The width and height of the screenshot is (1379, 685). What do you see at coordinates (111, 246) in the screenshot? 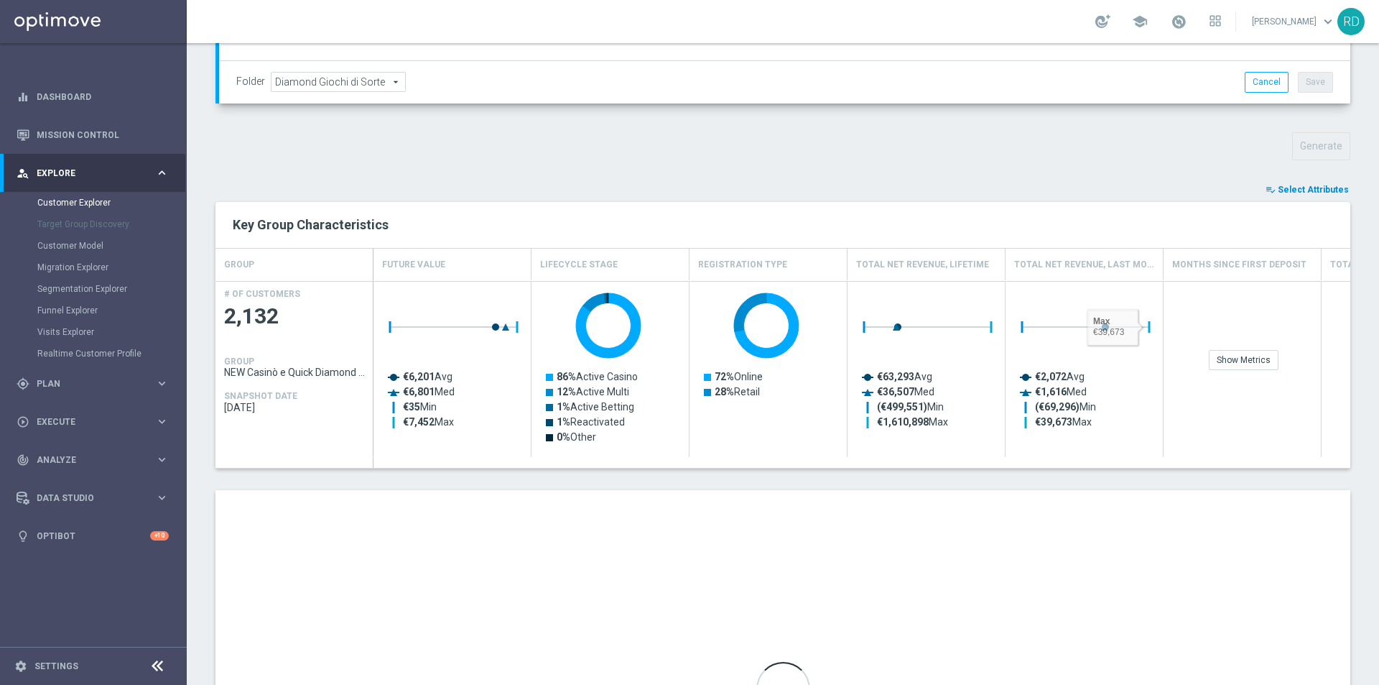
I see `div: Customer Model` at bounding box center [111, 246].